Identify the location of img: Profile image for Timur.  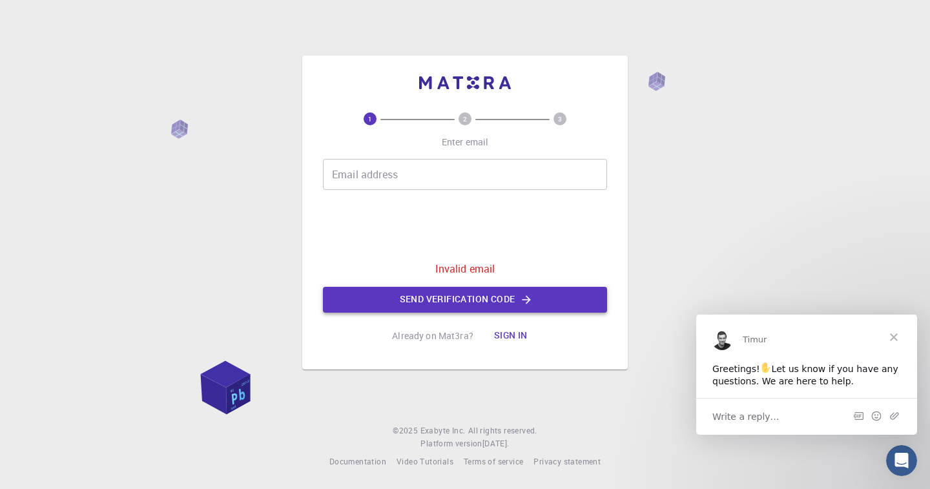
(26, 25).